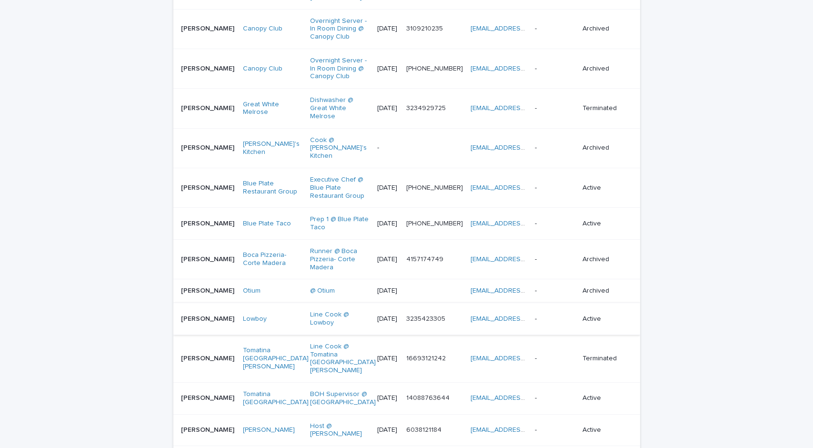  I want to click on a: 3235423305, so click(426, 319).